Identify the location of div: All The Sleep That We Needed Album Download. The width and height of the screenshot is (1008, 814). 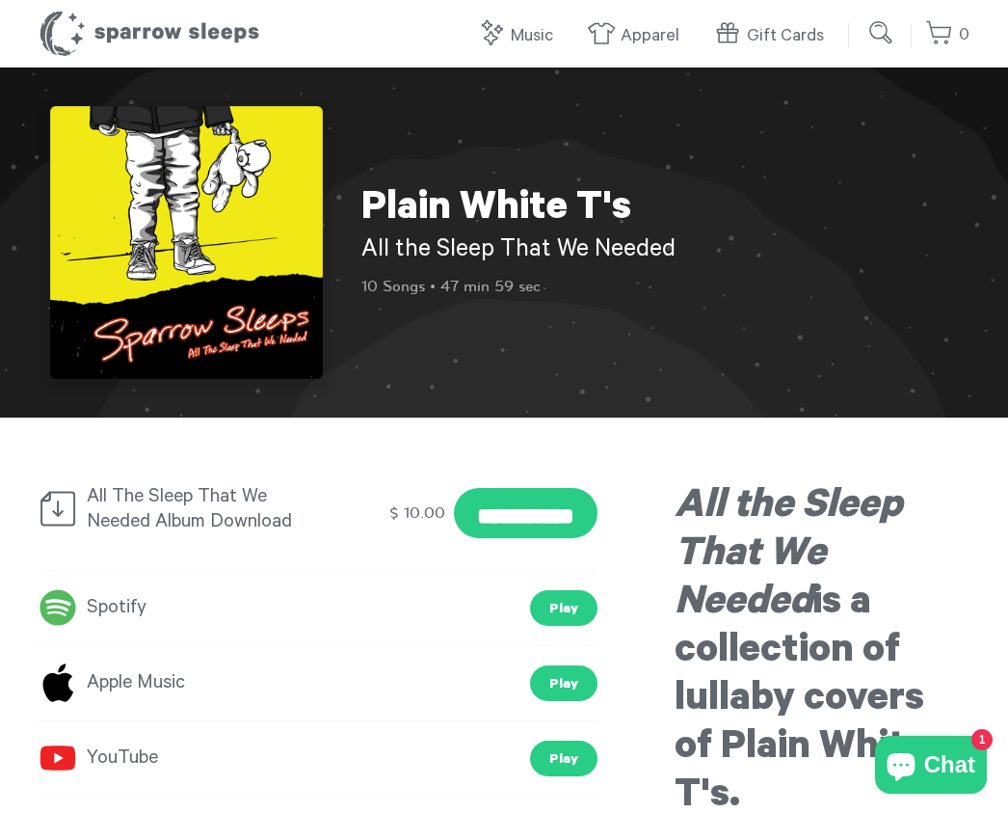
(184, 508).